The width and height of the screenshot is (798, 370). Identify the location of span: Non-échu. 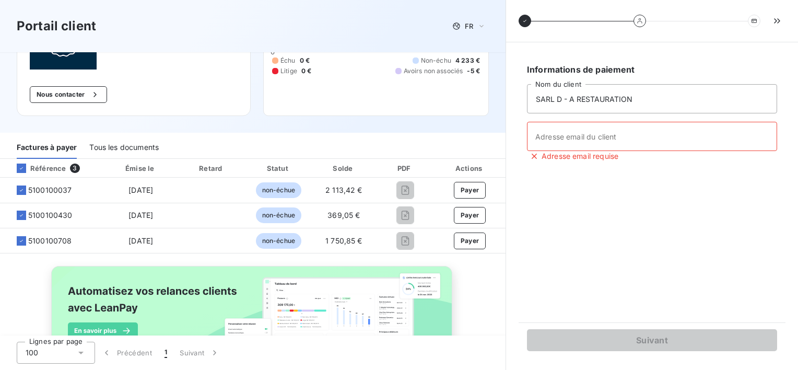
(436, 61).